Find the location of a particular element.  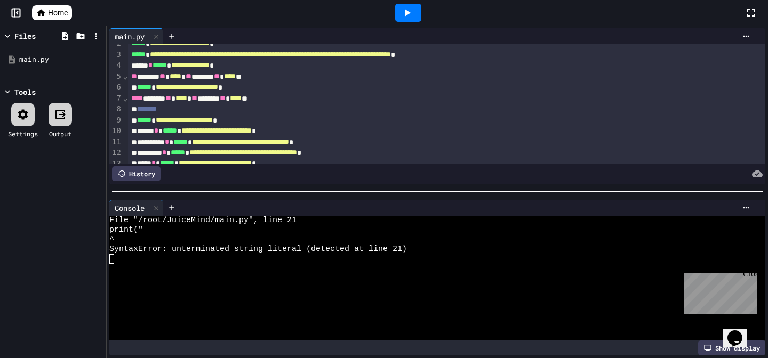

div: 13 is located at coordinates (116, 164).